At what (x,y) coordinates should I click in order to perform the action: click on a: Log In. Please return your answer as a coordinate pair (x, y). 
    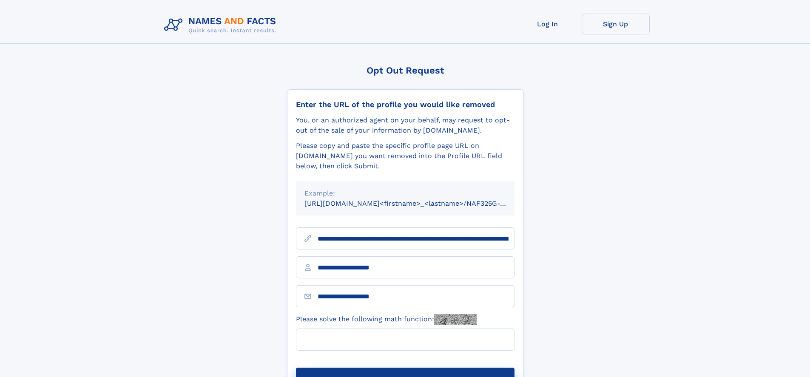
    Looking at the image, I should click on (548, 24).